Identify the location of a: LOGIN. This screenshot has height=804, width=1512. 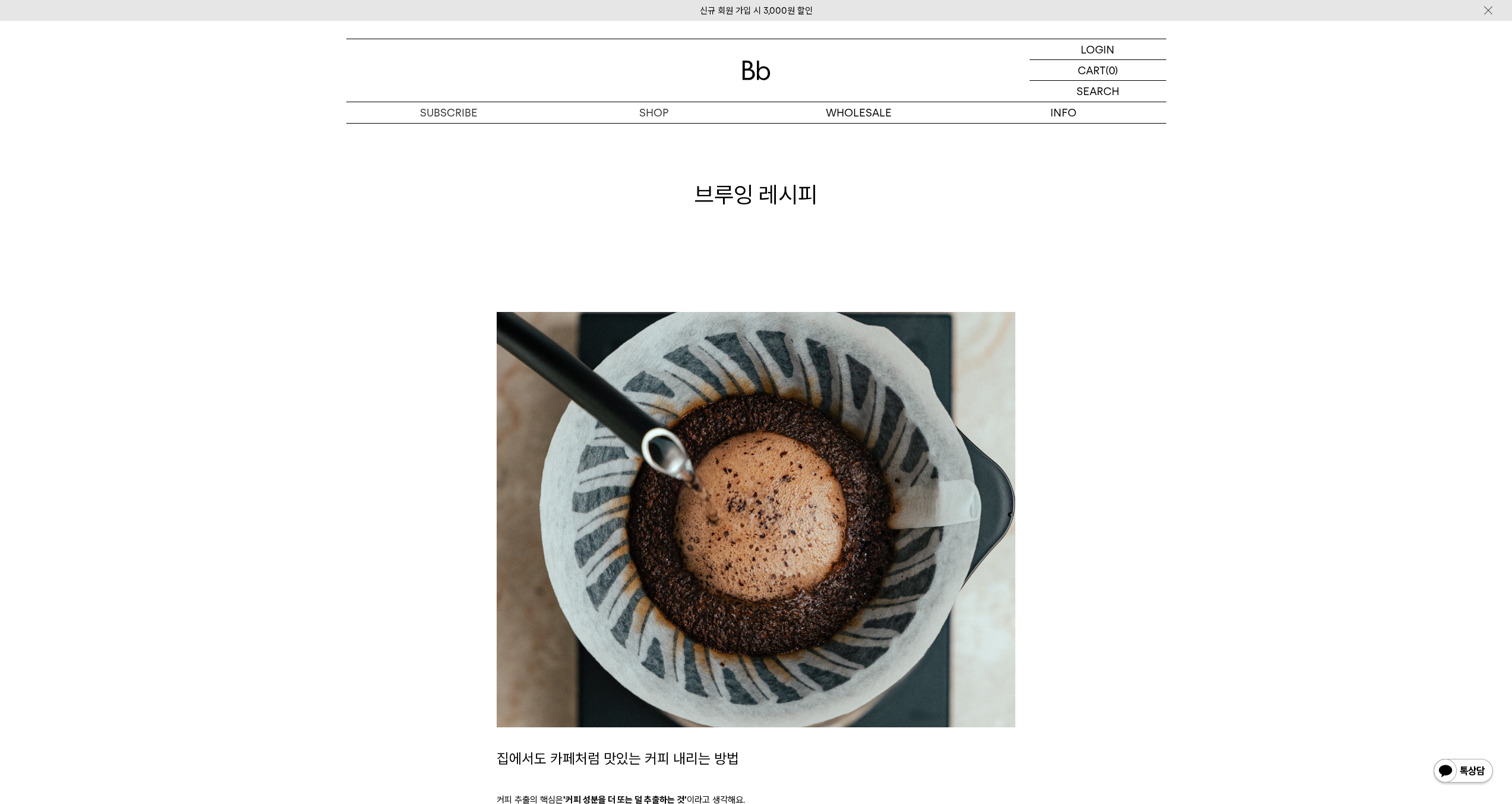
(1098, 49).